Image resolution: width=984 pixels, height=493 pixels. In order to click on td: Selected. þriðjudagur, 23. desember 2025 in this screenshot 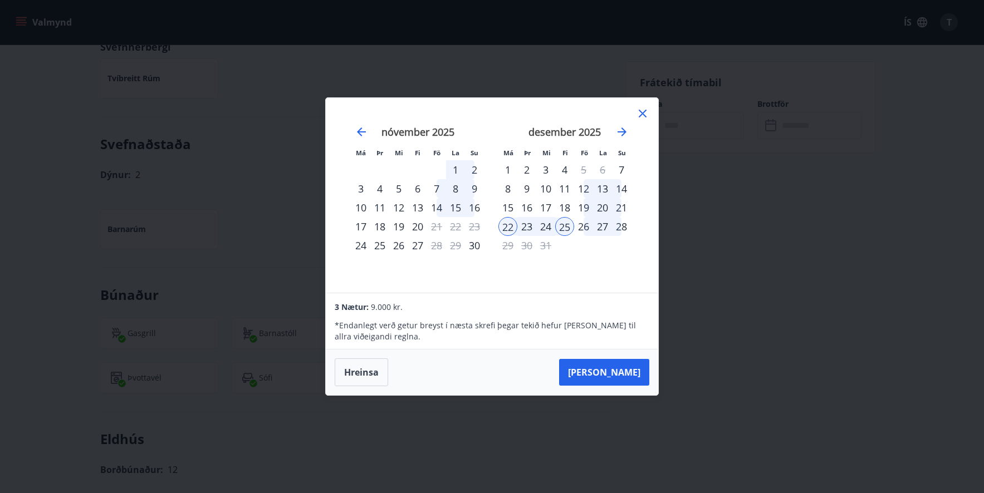, I will do `click(527, 227)`.